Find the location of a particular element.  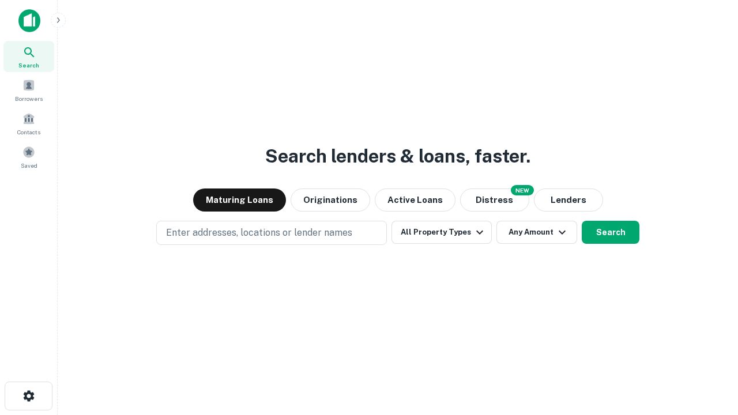

button: Search is located at coordinates (611, 232).